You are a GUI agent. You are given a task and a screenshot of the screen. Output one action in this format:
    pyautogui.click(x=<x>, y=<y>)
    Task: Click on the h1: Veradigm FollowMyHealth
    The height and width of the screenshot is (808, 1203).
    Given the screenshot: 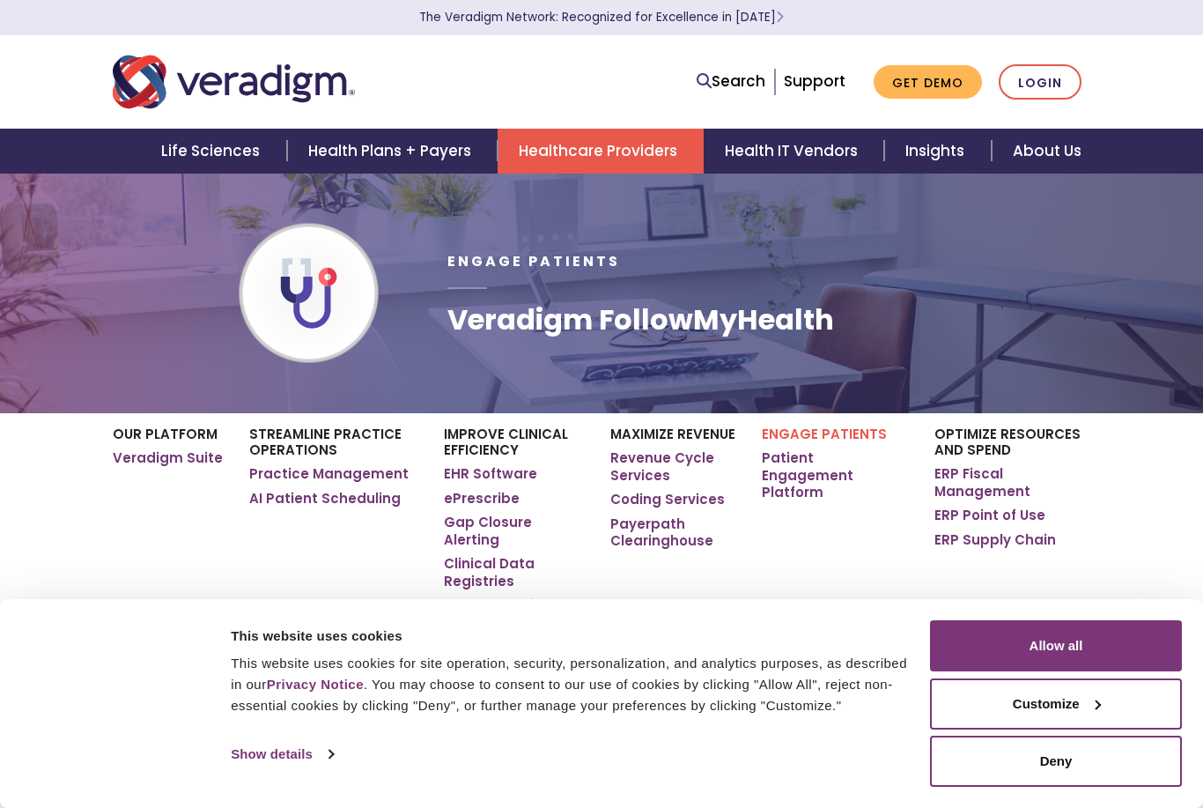 What is the action you would take?
    pyautogui.click(x=640, y=320)
    